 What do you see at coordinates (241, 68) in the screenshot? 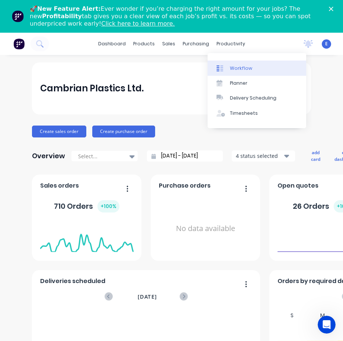
I see `div: Workflow` at bounding box center [241, 68].